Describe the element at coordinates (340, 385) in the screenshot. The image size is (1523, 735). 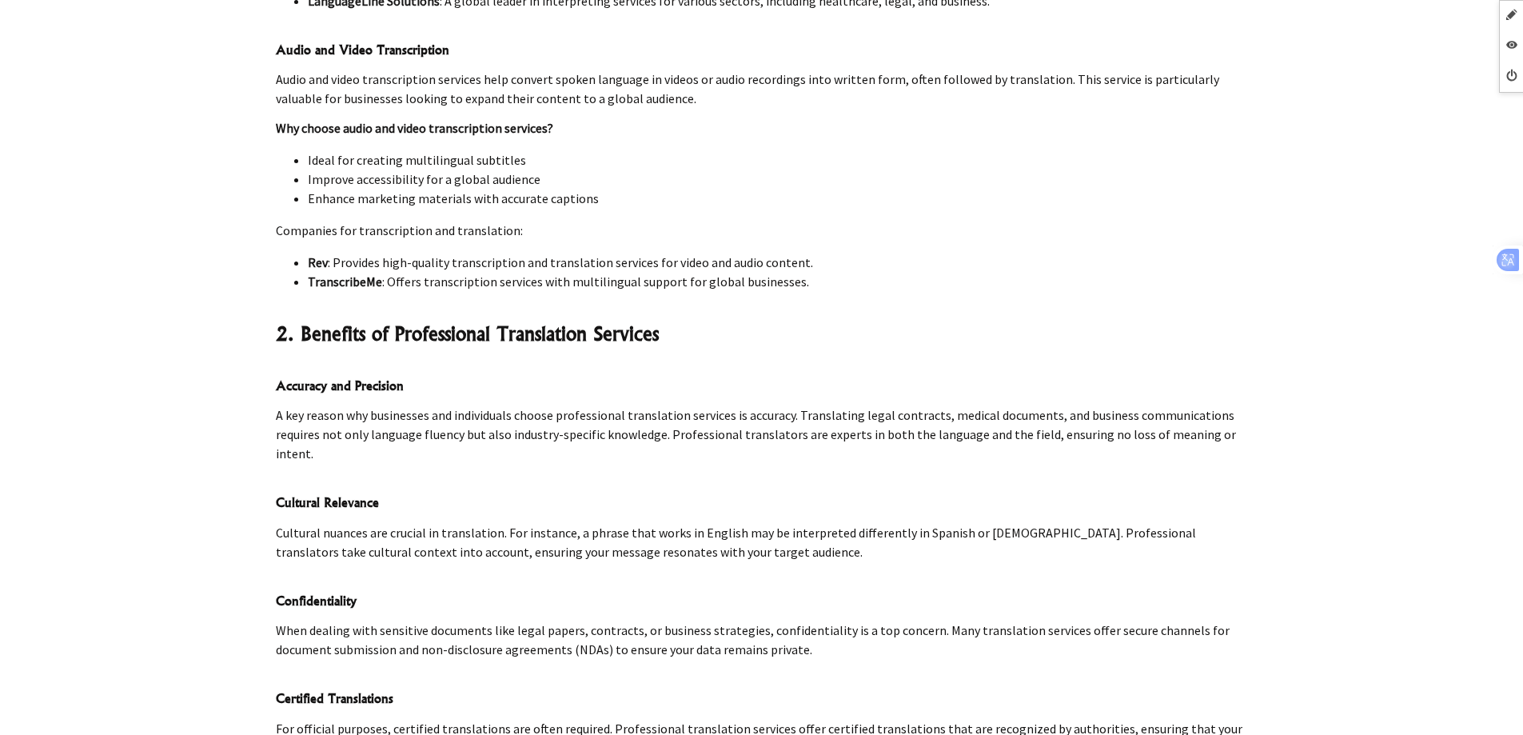
I see `strong: Accuracy and Precision` at that location.